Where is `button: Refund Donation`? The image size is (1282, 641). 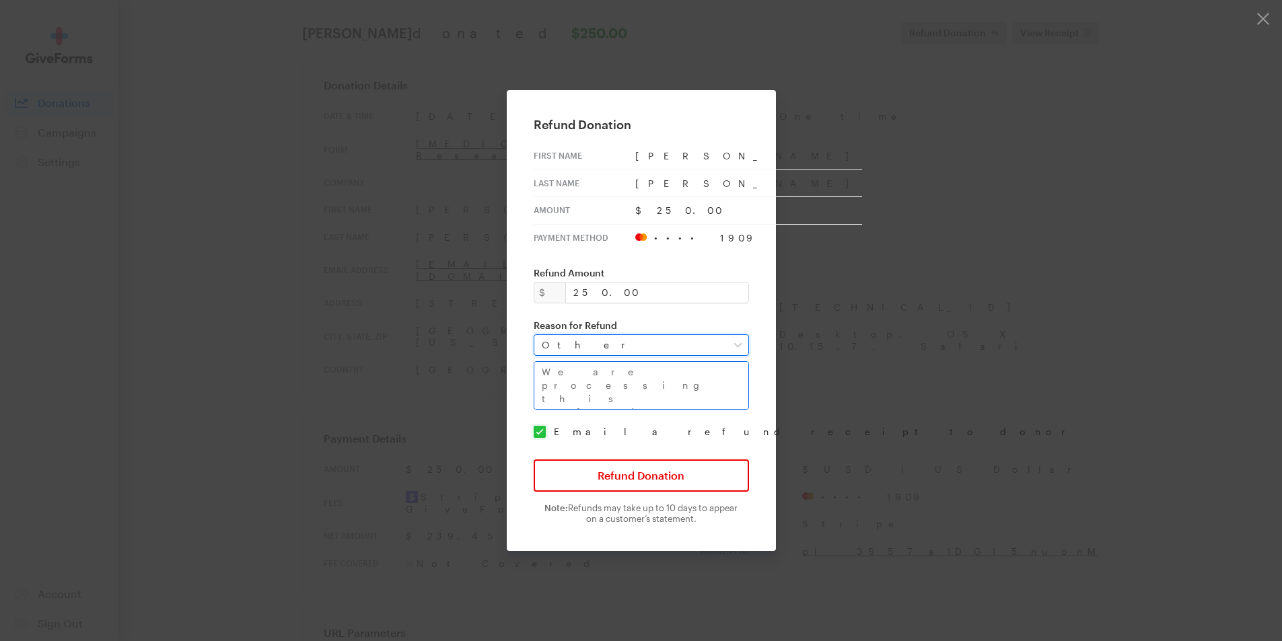
button: Refund Donation is located at coordinates (641, 476).